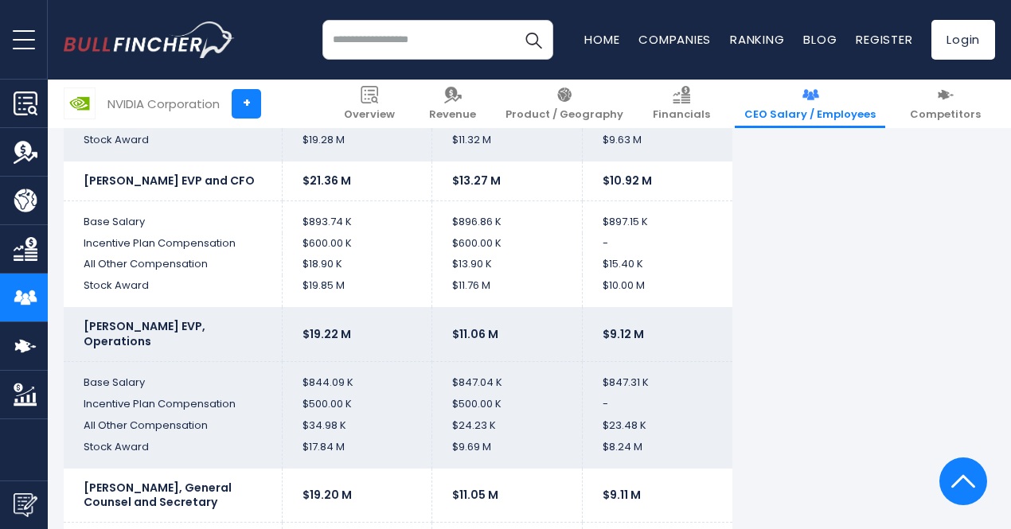  Describe the element at coordinates (507, 264) in the screenshot. I see `td: $13.90 K` at that location.